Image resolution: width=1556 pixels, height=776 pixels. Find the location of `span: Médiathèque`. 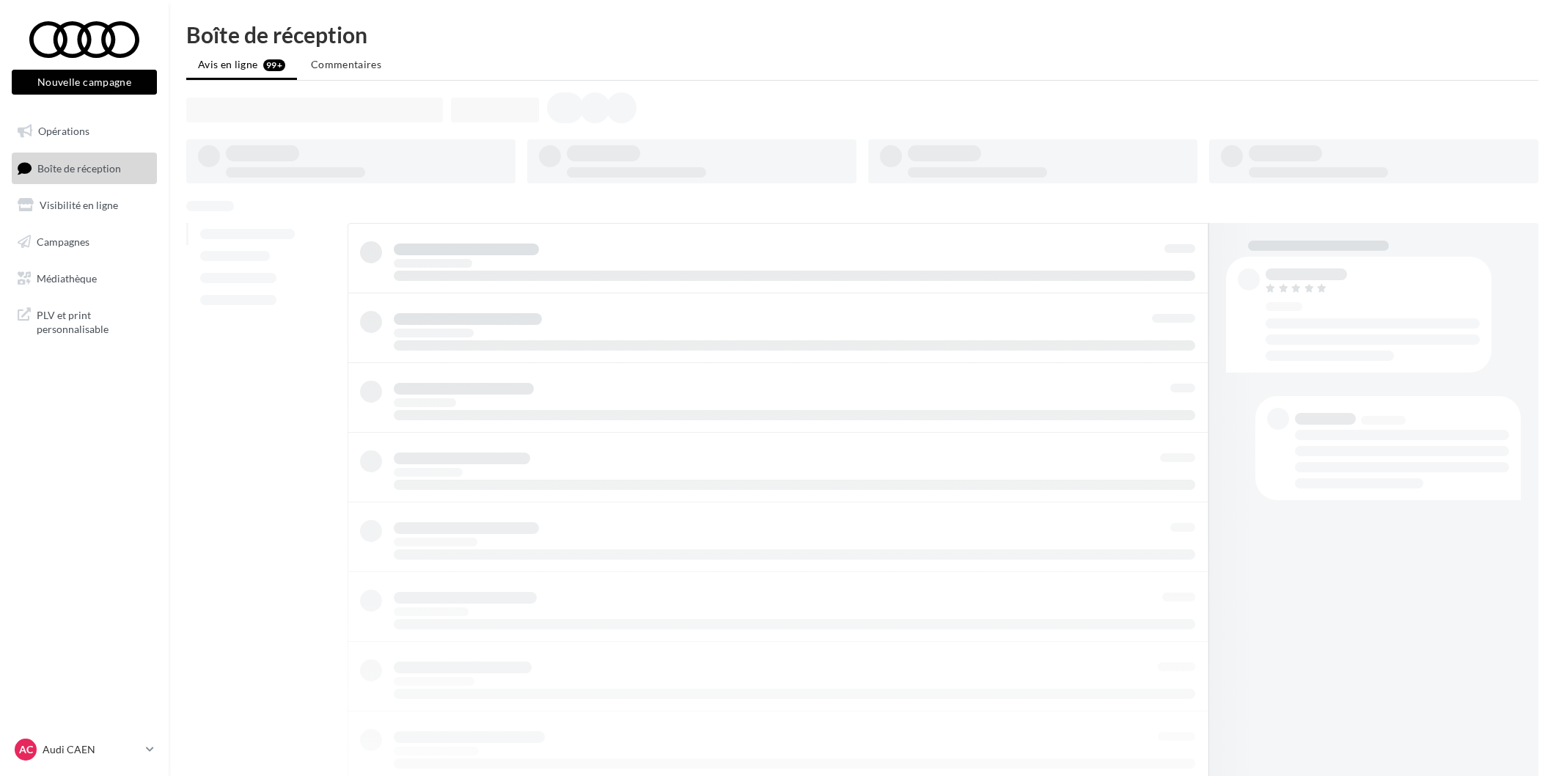

span: Médiathèque is located at coordinates (67, 277).